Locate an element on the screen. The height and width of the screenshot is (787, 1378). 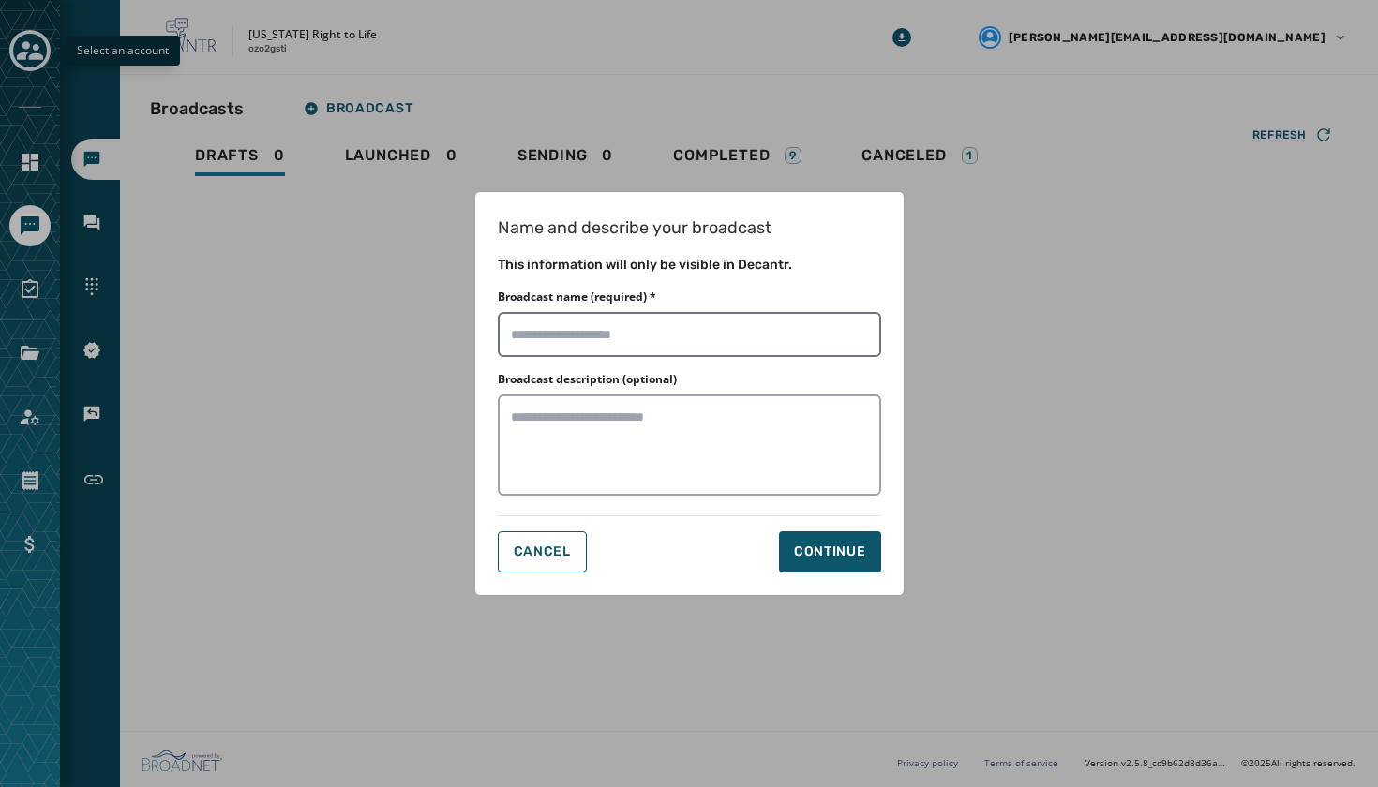
div: Continue is located at coordinates (829, 552).